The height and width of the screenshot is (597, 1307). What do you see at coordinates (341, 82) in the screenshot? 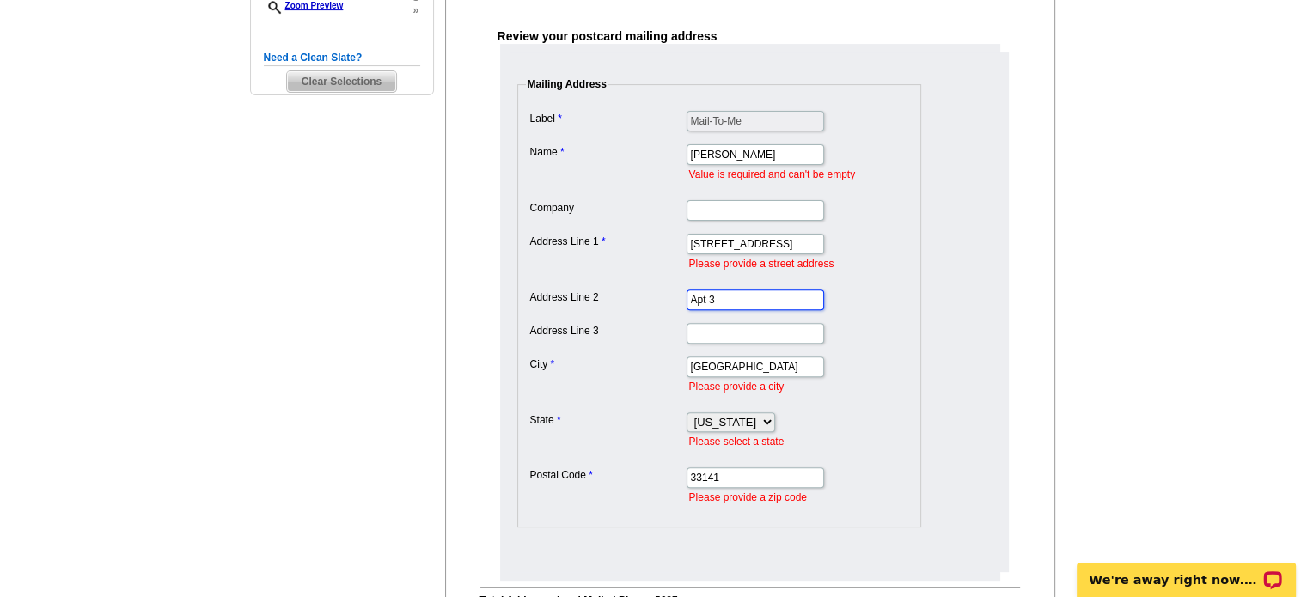
I see `span: Clear Selections` at bounding box center [341, 82].